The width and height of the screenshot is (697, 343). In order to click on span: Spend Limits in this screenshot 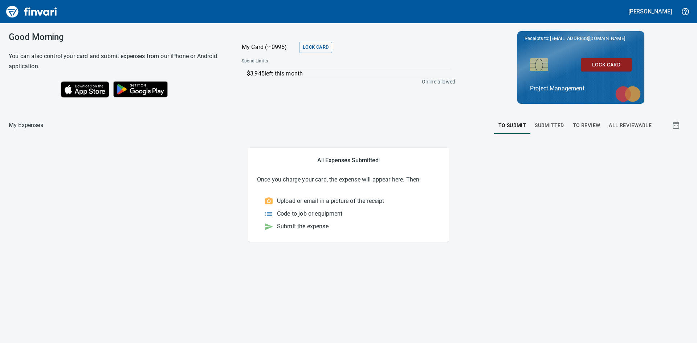, I will do `click(301, 61)`.